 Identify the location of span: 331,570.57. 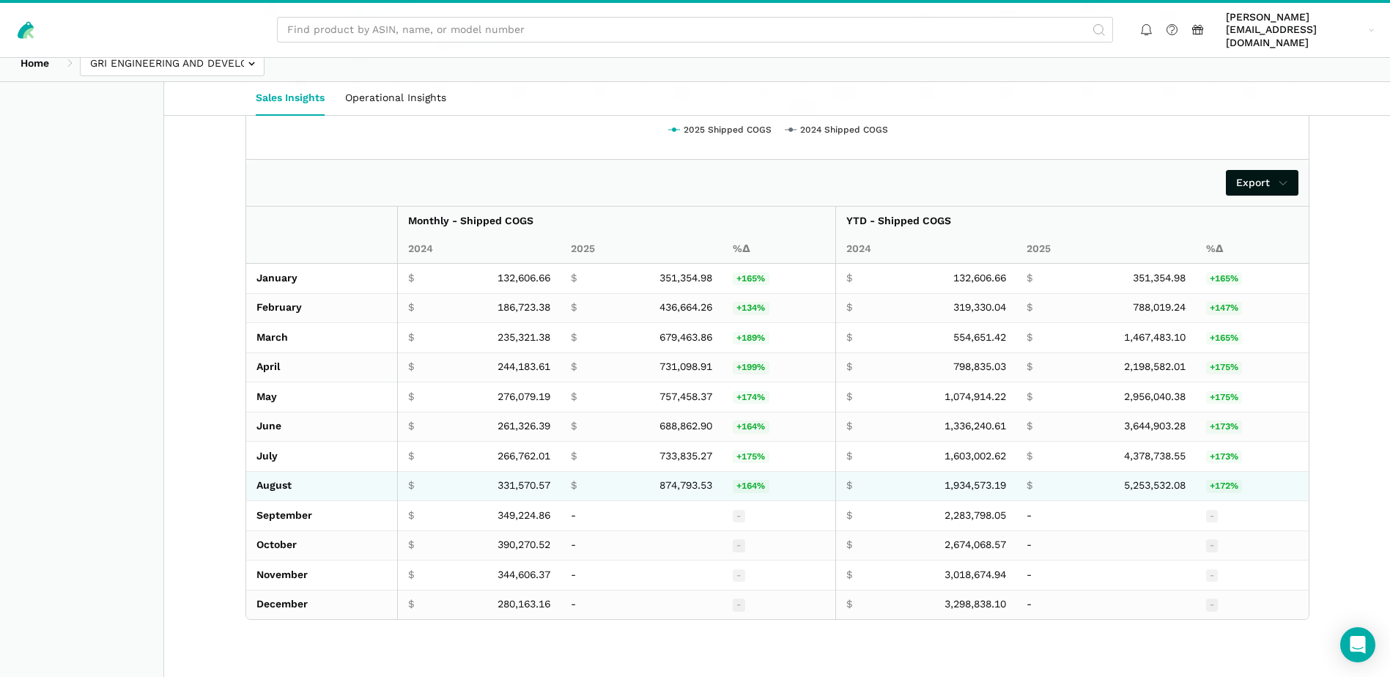
(524, 486).